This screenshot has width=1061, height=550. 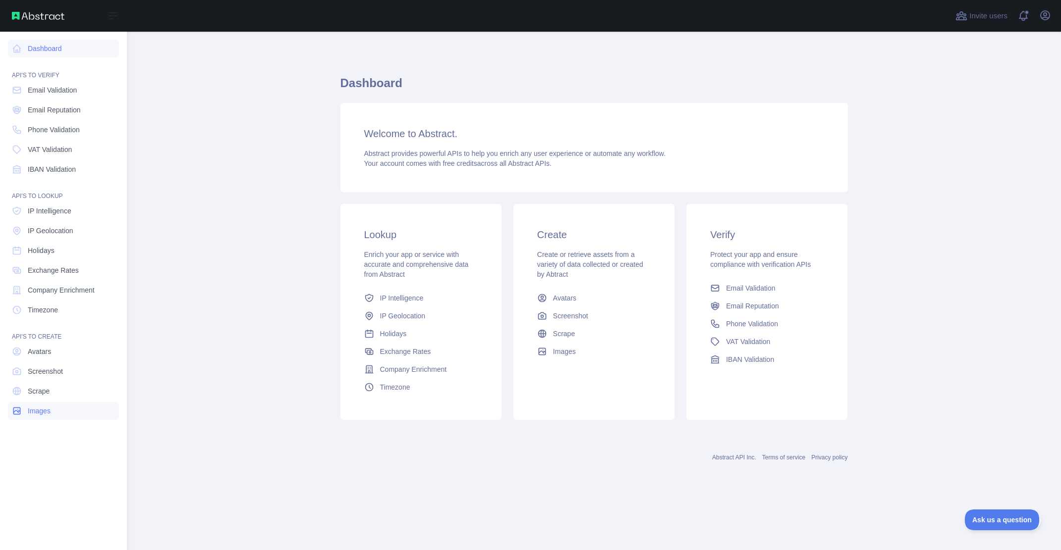 What do you see at coordinates (760, 260) in the screenshot?
I see `span: Protect your app and ensure compliance with verification APIs` at bounding box center [760, 260].